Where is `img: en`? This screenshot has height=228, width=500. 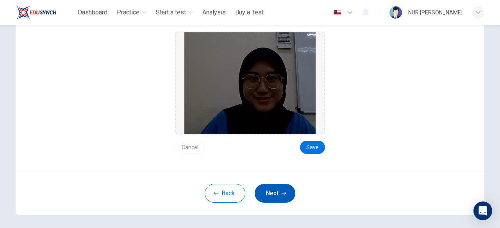
img: en is located at coordinates (337, 12).